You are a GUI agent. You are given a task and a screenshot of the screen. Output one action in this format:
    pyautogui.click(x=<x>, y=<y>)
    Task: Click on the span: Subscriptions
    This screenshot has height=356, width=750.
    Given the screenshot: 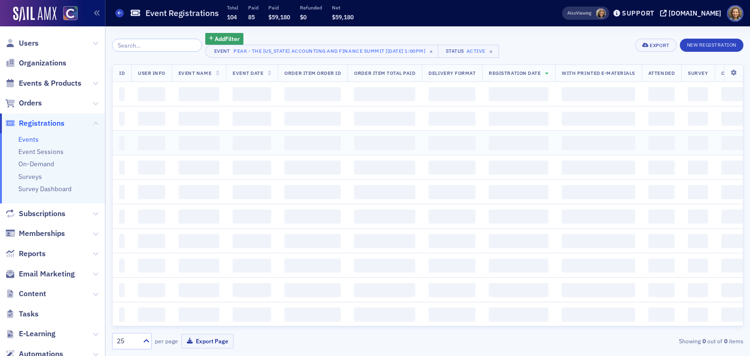 What is the action you would take?
    pyautogui.click(x=42, y=214)
    